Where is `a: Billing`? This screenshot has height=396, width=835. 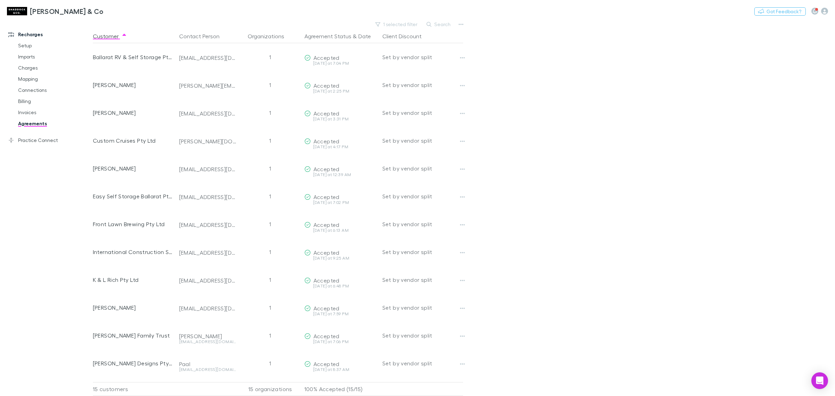 a: Billing is located at coordinates (55, 101).